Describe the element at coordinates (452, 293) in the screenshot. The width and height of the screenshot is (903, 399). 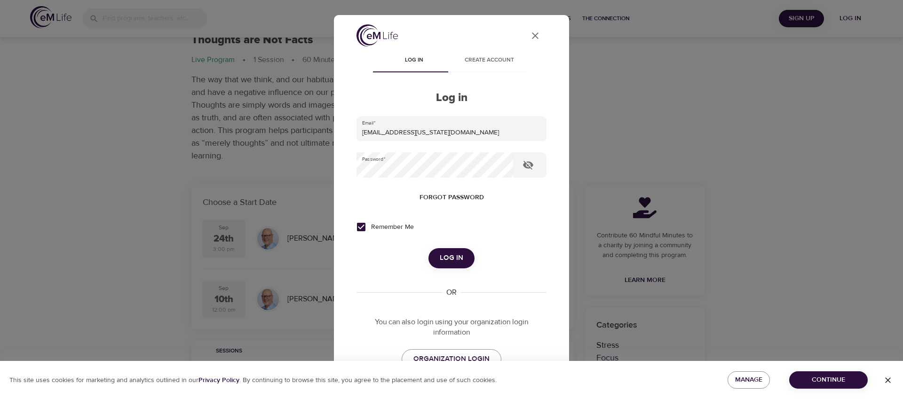
I see `div: OR` at that location.